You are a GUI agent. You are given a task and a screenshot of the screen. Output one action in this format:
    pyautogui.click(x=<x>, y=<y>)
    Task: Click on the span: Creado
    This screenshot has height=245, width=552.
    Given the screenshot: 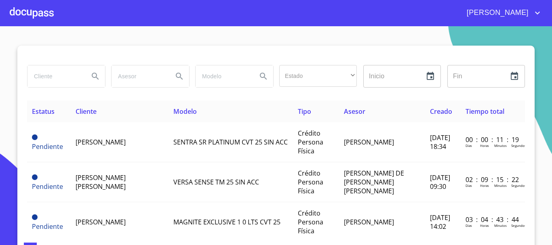 What is the action you would take?
    pyautogui.click(x=441, y=112)
    